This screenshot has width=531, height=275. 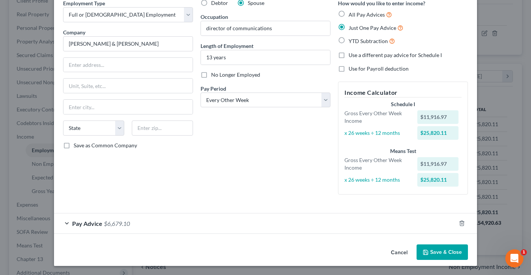 I want to click on span: All Pay Advices, so click(x=367, y=14).